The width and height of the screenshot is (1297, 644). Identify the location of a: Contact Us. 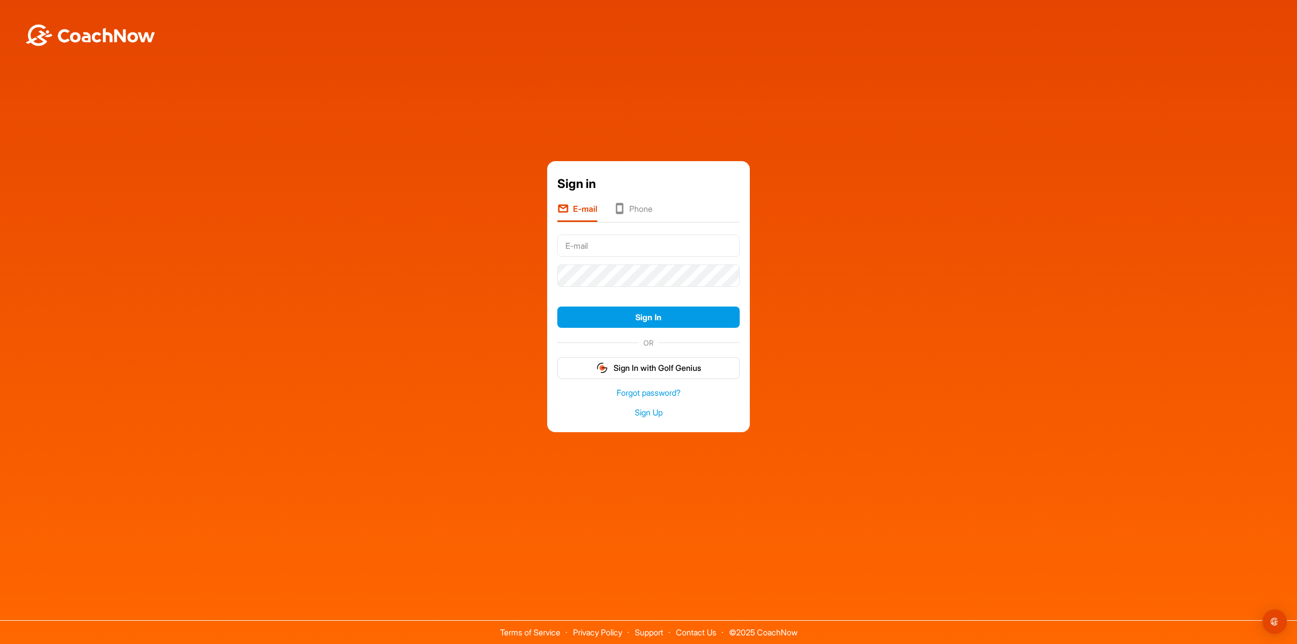
(696, 632).